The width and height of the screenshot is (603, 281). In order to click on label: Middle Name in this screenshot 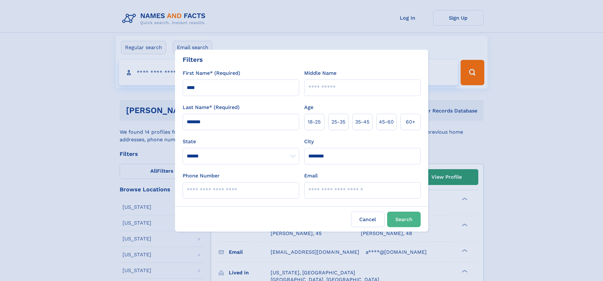, I will do `click(321, 73)`.